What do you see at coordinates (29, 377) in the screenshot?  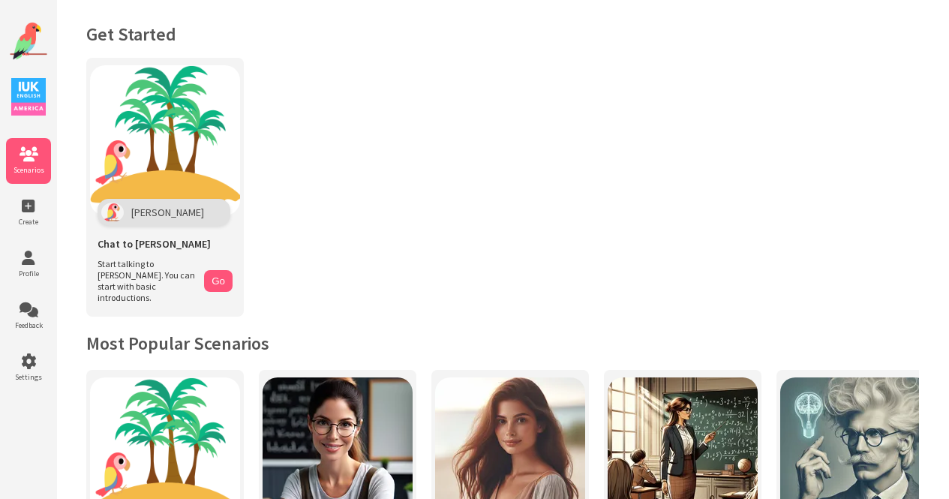 I see `span: Settings` at bounding box center [29, 377].